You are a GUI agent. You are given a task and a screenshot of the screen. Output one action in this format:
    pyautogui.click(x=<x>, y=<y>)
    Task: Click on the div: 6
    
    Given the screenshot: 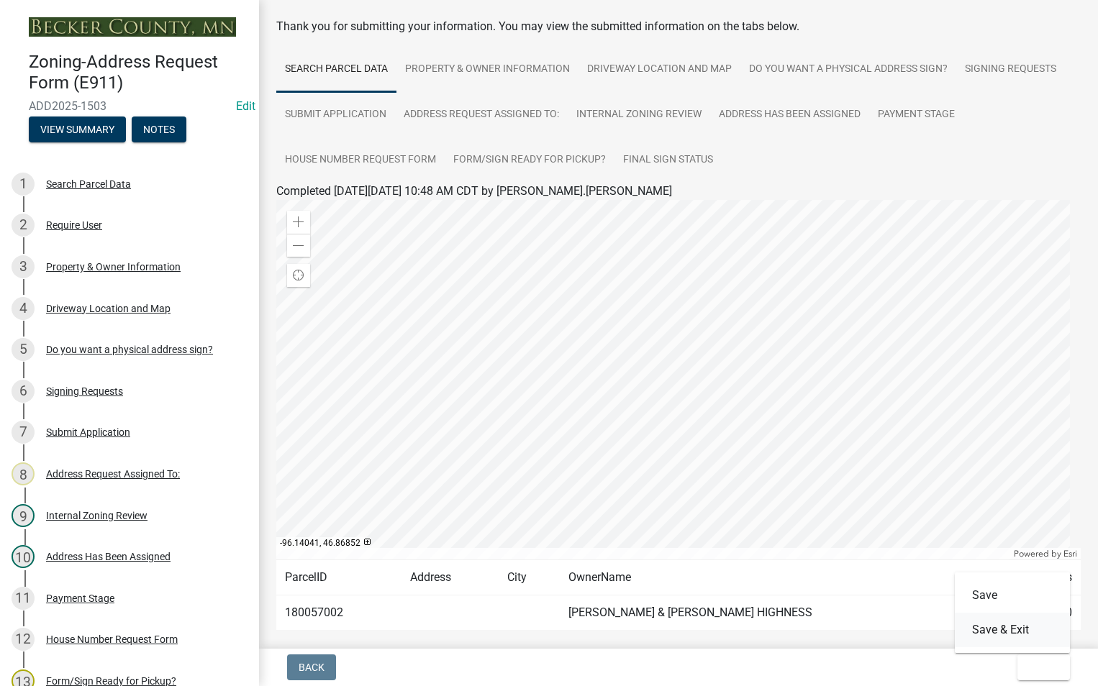 What is the action you would take?
    pyautogui.click(x=23, y=391)
    